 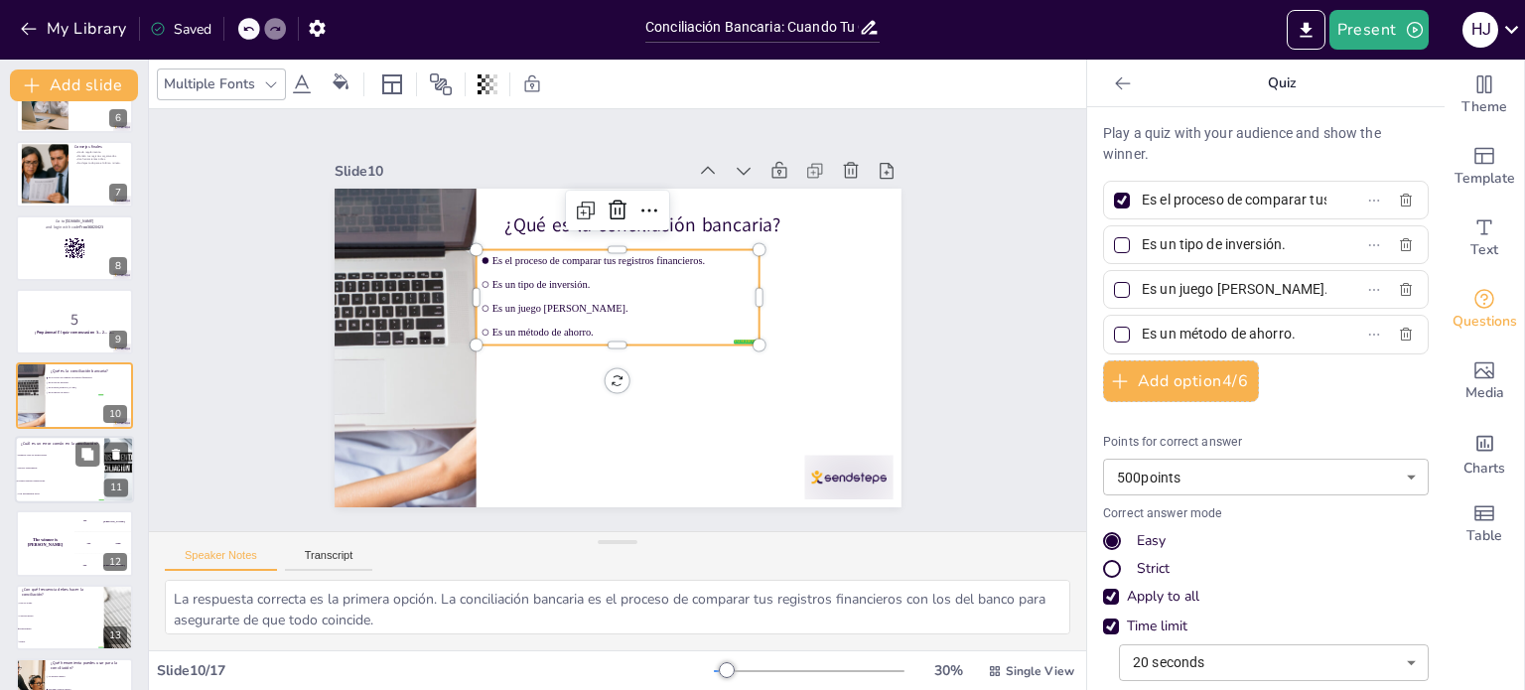 I want to click on div: Background color, so click(x=341, y=83).